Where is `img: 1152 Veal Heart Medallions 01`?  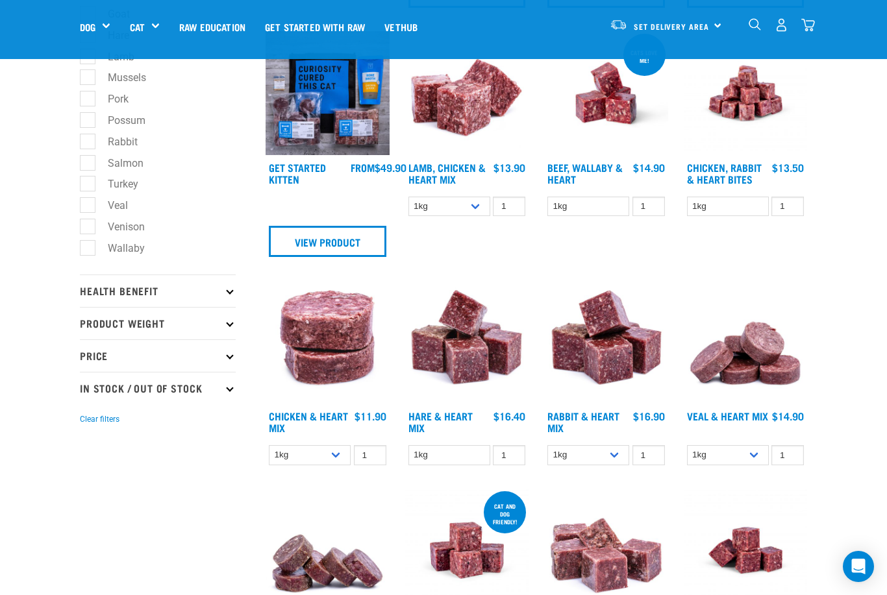
img: 1152 Veal Heart Medallions 01 is located at coordinates (745, 342).